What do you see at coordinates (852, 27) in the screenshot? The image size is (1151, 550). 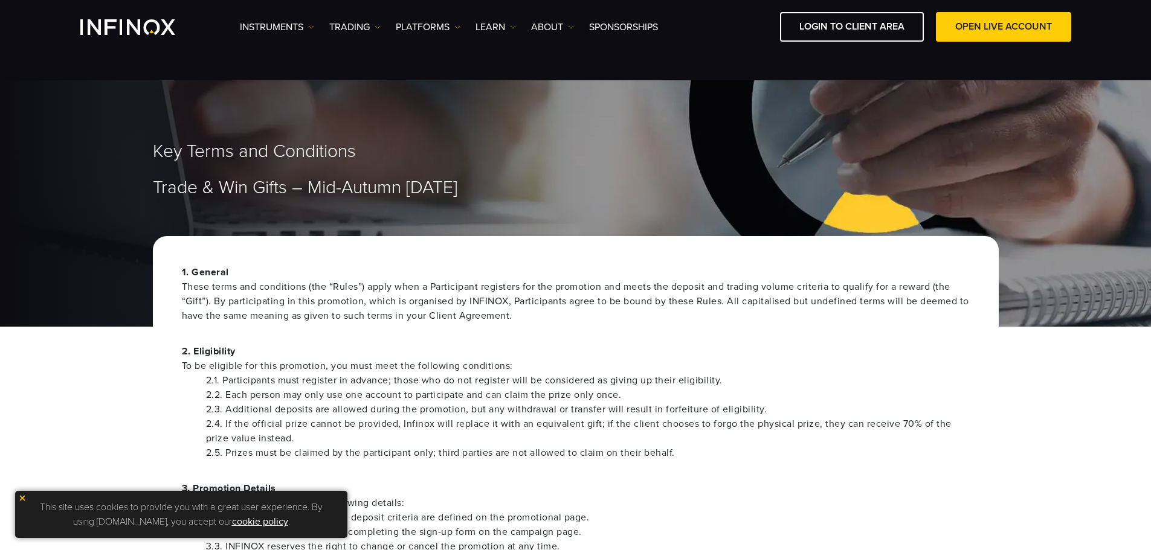 I see `a: LOGIN TO CLIENT AREA` at bounding box center [852, 27].